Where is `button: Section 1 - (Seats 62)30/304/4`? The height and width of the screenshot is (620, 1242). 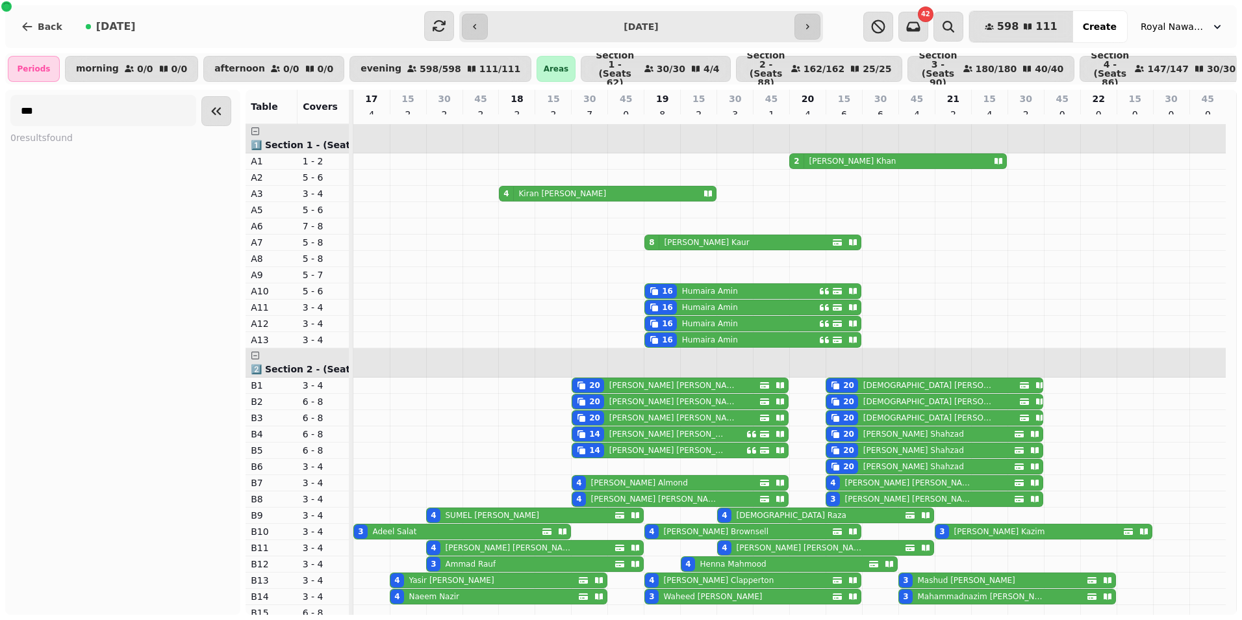
button: Section 1 - (Seats 62)30/304/4 is located at coordinates (655, 69).